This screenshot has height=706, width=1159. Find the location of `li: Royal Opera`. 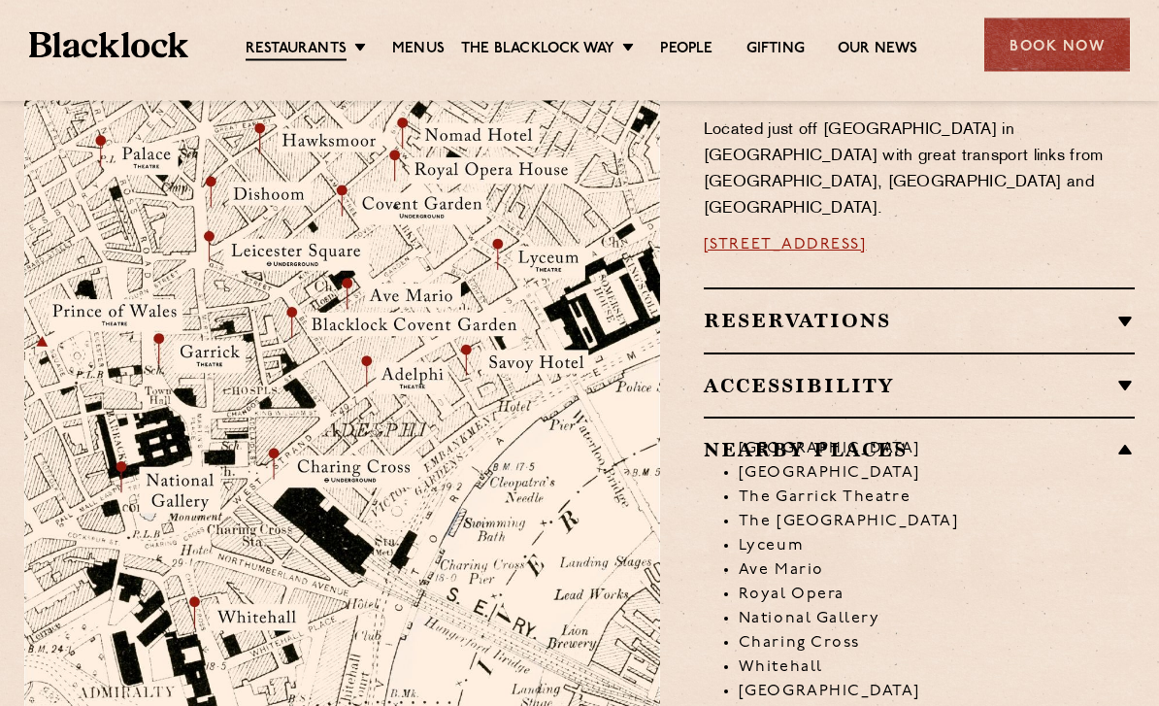

li: Royal Opera is located at coordinates (937, 595).